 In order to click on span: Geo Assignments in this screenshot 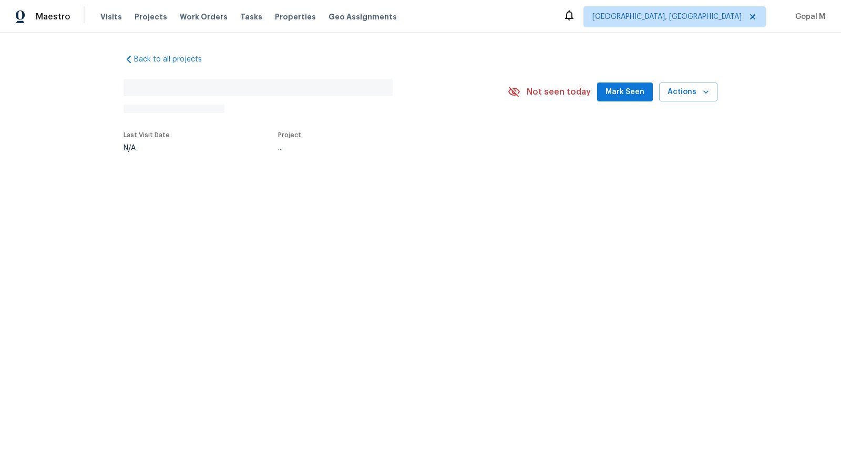, I will do `click(363, 17)`.